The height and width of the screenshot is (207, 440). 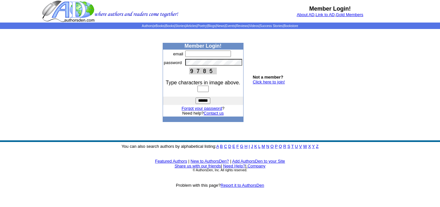 I want to click on a: Add AuthorsDen to your Site, so click(x=259, y=161).